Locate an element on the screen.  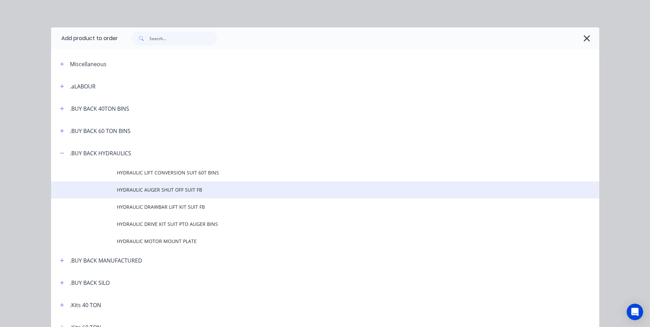
div: .BUY BACK HYDRAULICS is located at coordinates (100, 153).